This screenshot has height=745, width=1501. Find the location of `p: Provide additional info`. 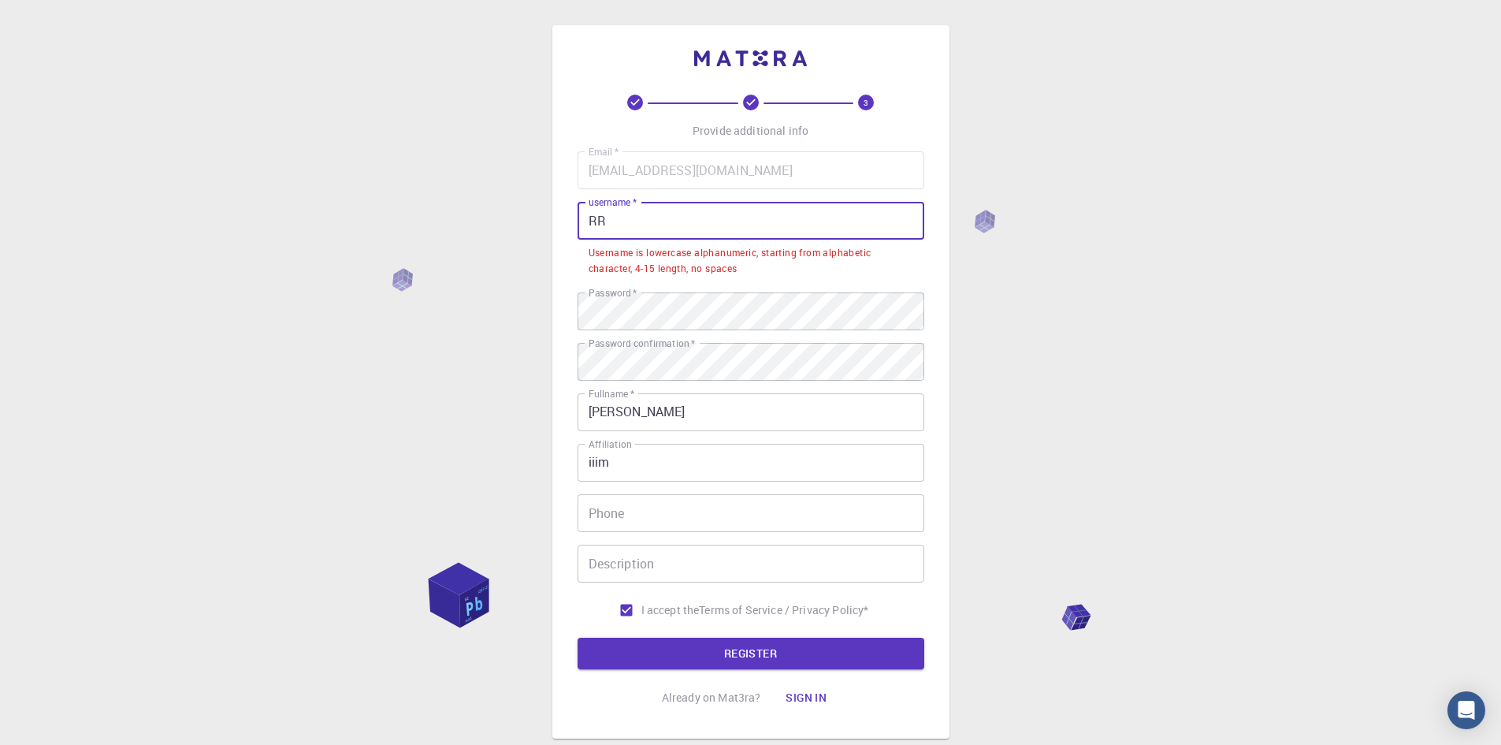

p: Provide additional info is located at coordinates (750, 131).